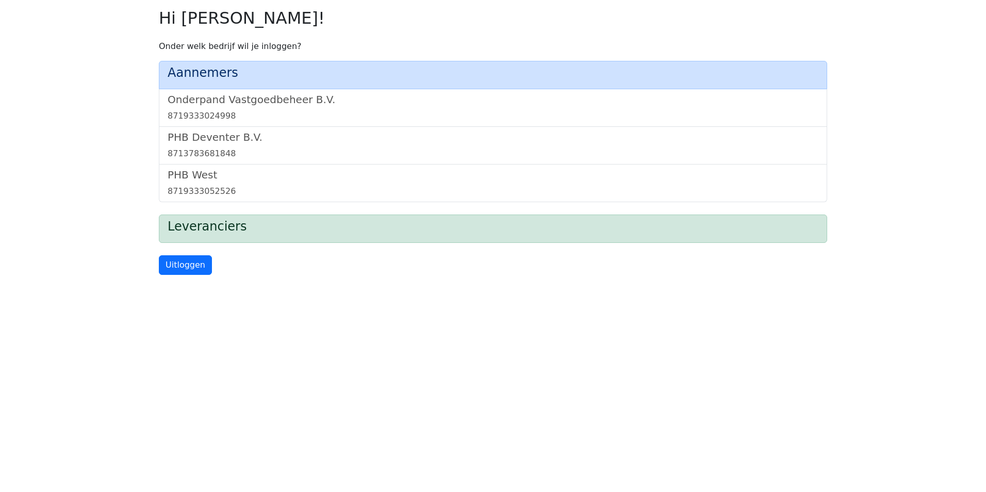  What do you see at coordinates (493, 145) in the screenshot?
I see `a: PHB Deventer B.V.8713783681848` at bounding box center [493, 145].